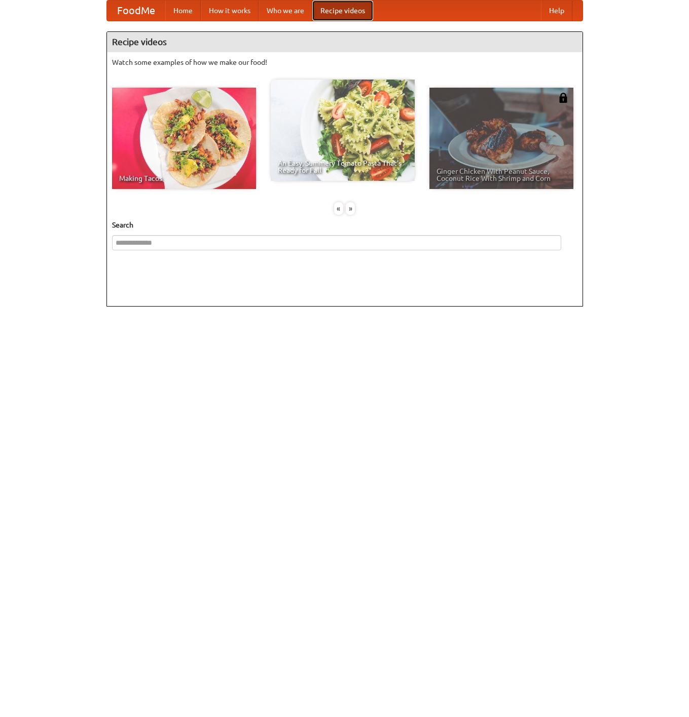 This screenshot has height=717, width=689. What do you see at coordinates (184, 178) in the screenshot?
I see `span: Making Tacos` at bounding box center [184, 178].